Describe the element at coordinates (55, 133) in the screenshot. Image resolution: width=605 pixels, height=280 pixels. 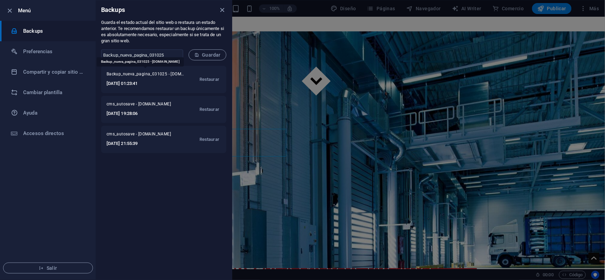
I see `h6: Accesos directos` at that location.